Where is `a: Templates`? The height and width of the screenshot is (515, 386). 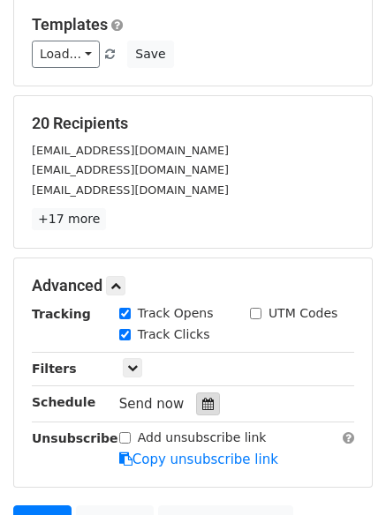
a: Templates is located at coordinates (70, 24).